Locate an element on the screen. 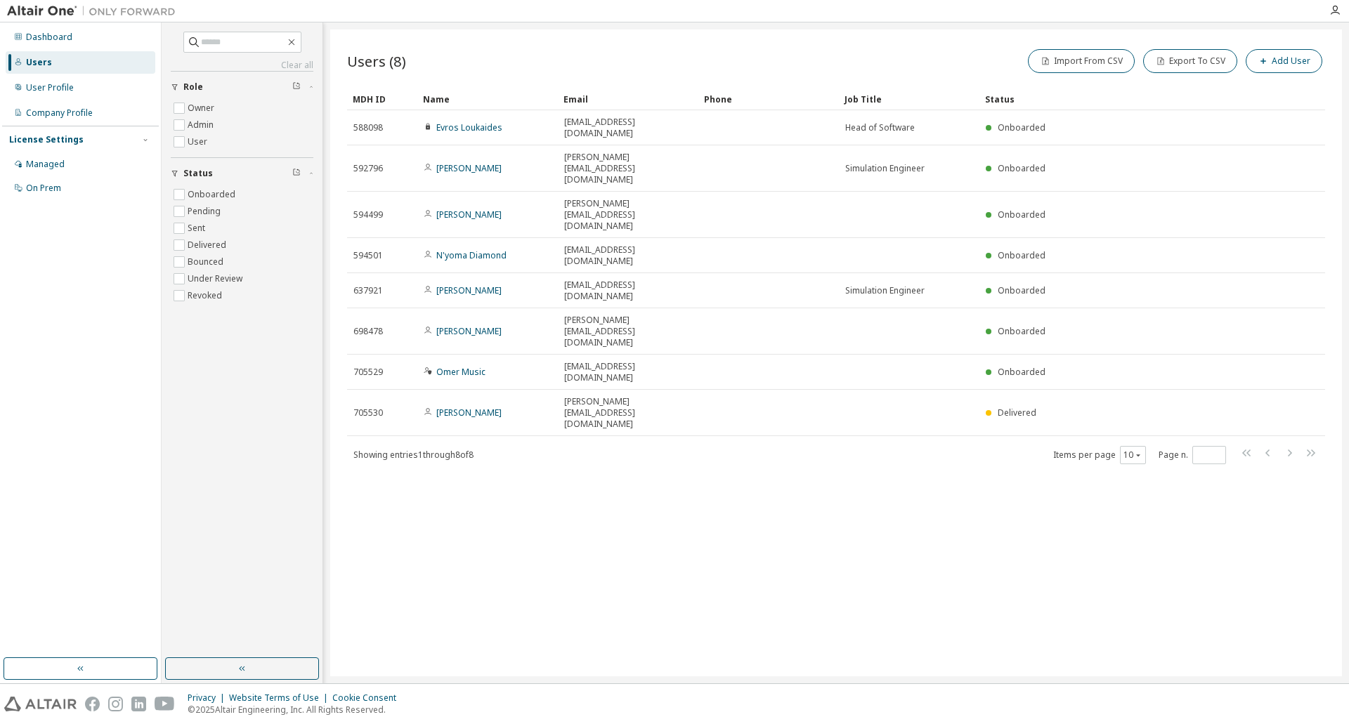 This screenshot has width=1349, height=724. a: N'yoma Diamond is located at coordinates (471, 255).